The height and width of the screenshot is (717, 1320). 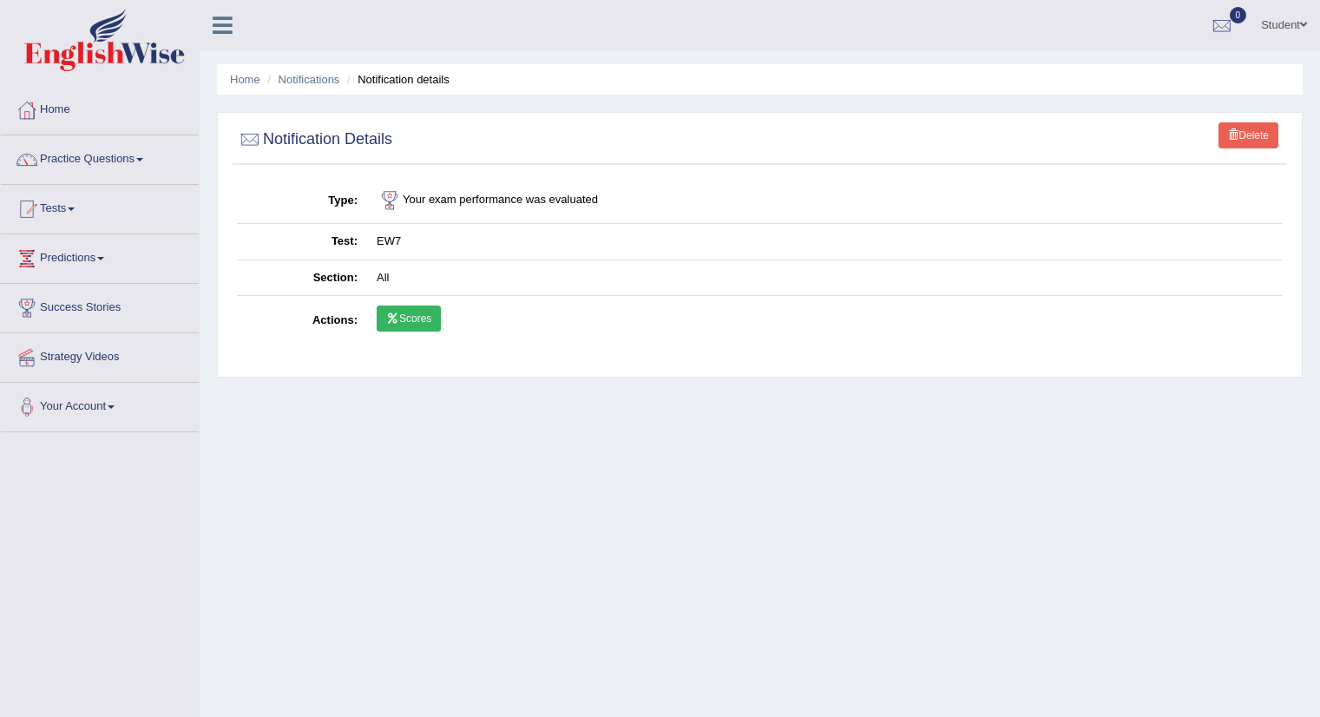 I want to click on a: Scores, so click(x=409, y=319).